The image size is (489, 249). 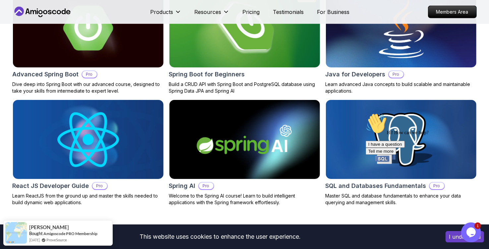 What do you see at coordinates (402, 139) in the screenshot?
I see `img: SQL and Databases Fundamentals card` at bounding box center [402, 139].